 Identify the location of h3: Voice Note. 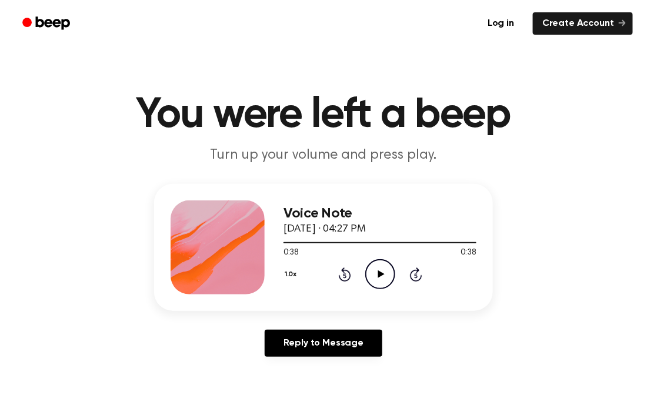
(380, 213).